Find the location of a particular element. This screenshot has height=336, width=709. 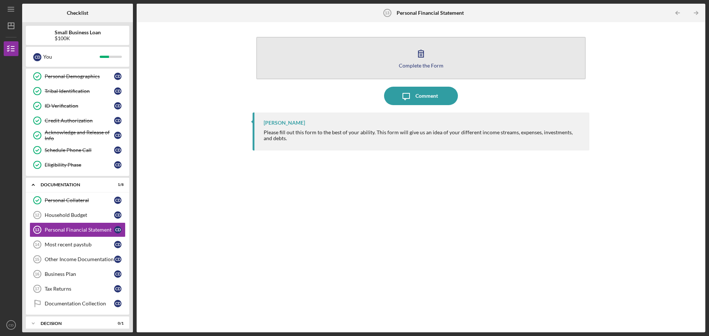

div: Decision is located at coordinates (73, 324).